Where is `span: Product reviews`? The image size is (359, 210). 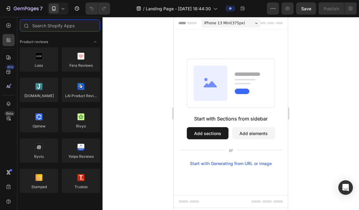 span: Product reviews is located at coordinates (34, 42).